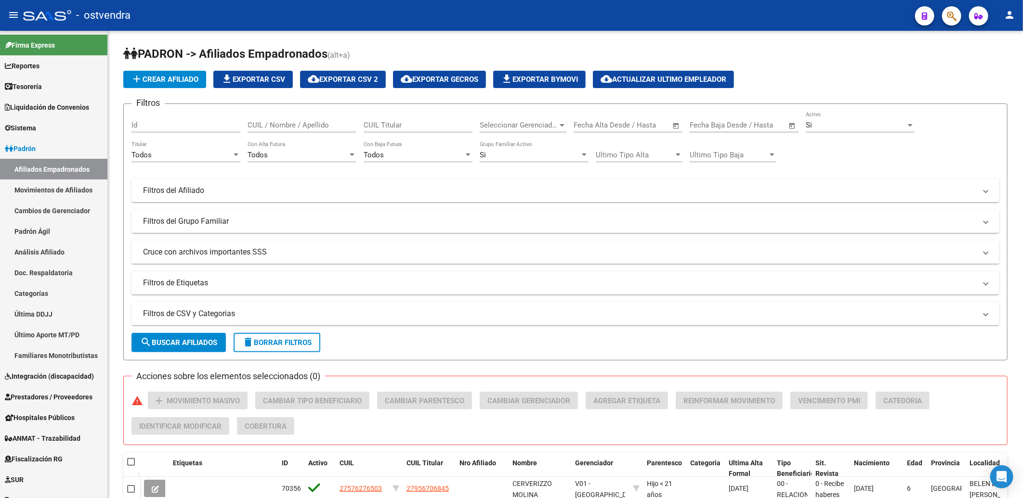 The width and height of the screenshot is (1023, 498). Describe the element at coordinates (265, 427) in the screenshot. I see `span: Cobertura` at that location.